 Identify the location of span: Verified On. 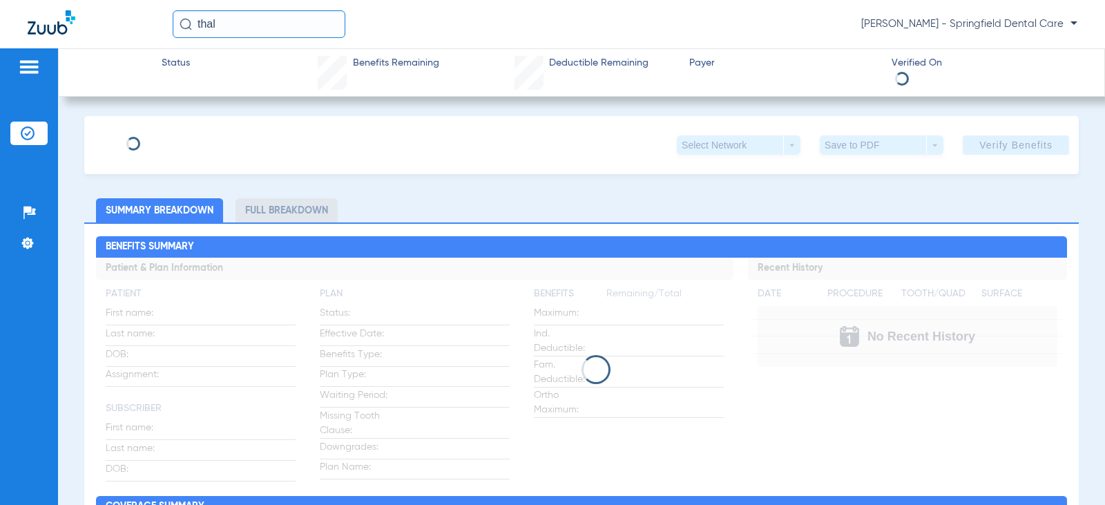
(987, 63).